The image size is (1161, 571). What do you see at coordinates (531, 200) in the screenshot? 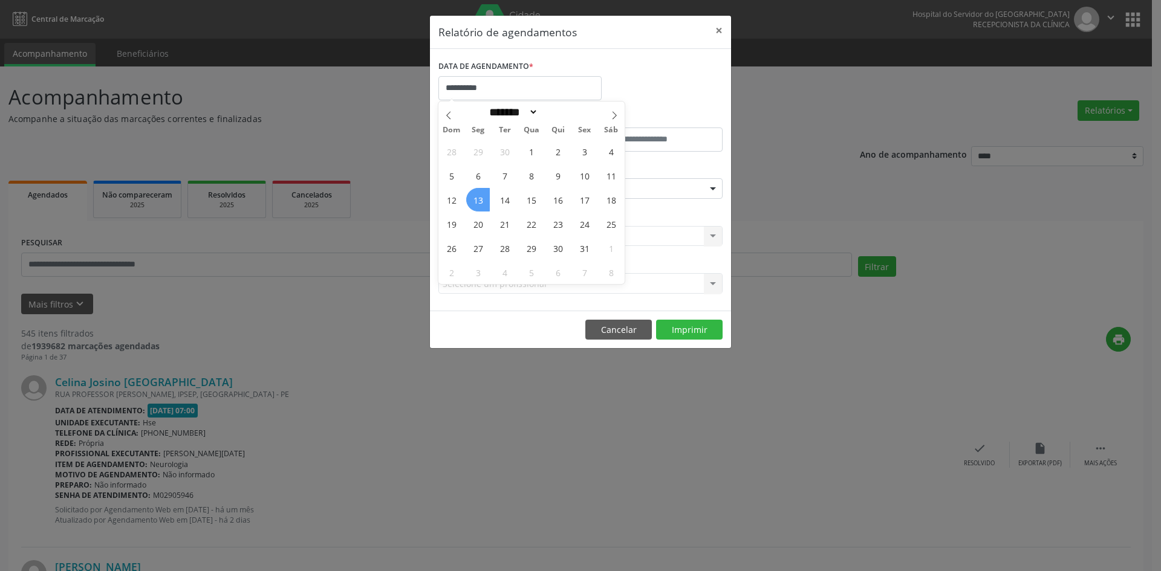
I see `span: Outubro 15, 2025` at bounding box center [531, 200].